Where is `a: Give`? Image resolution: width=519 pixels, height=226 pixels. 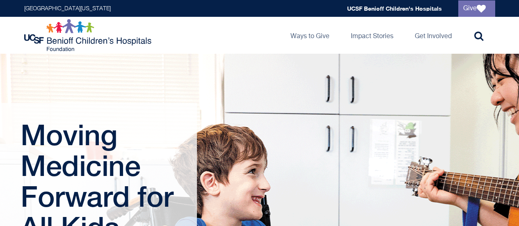 a: Give is located at coordinates (477, 9).